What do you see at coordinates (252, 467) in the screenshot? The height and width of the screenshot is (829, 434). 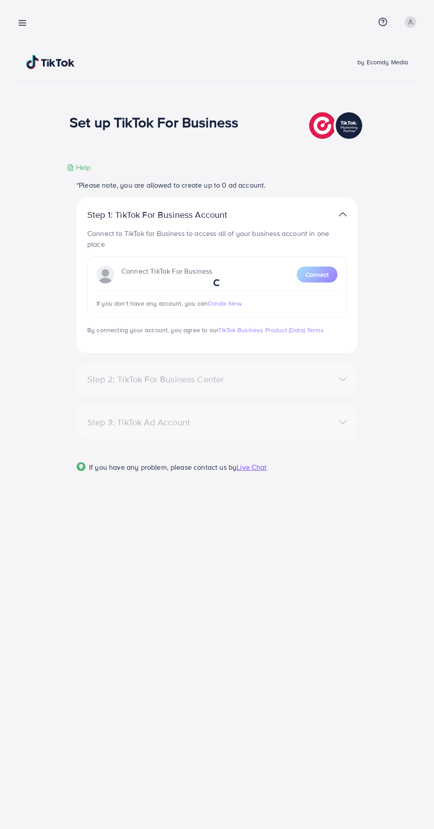 I see `span: Live Chat` at bounding box center [252, 467].